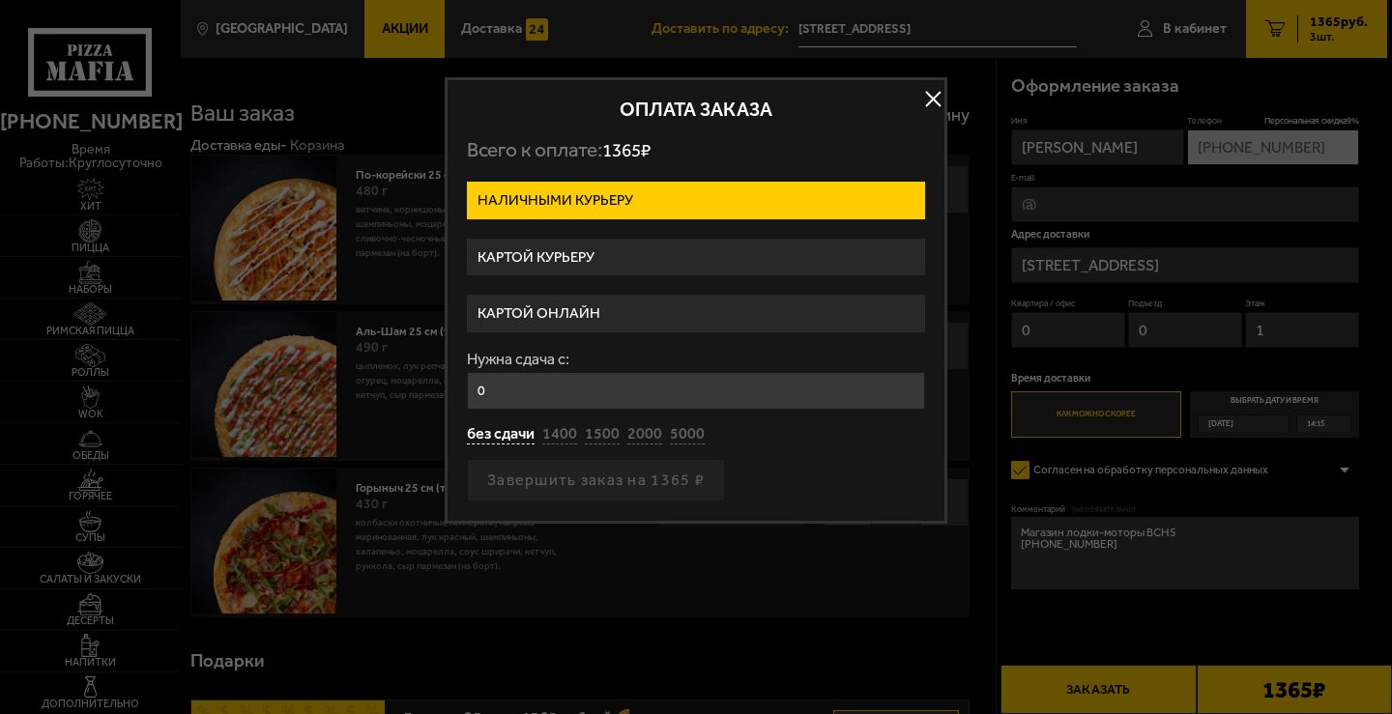 The image size is (1392, 714). Describe the element at coordinates (645, 435) in the screenshot. I see `button: 2000` at that location.